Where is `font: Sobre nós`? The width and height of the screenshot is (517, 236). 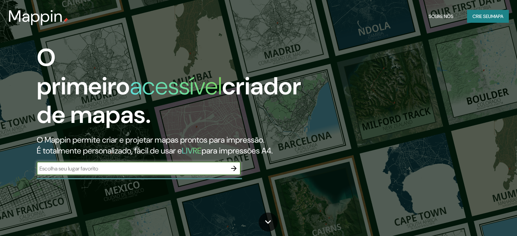 font: Sobre nós is located at coordinates (441, 16).